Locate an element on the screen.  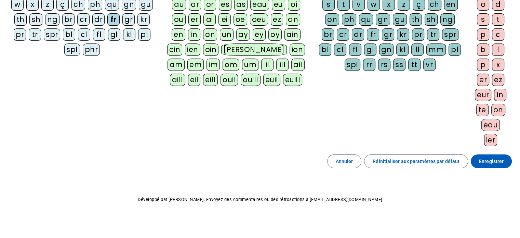
div: ain is located at coordinates (292, 35).